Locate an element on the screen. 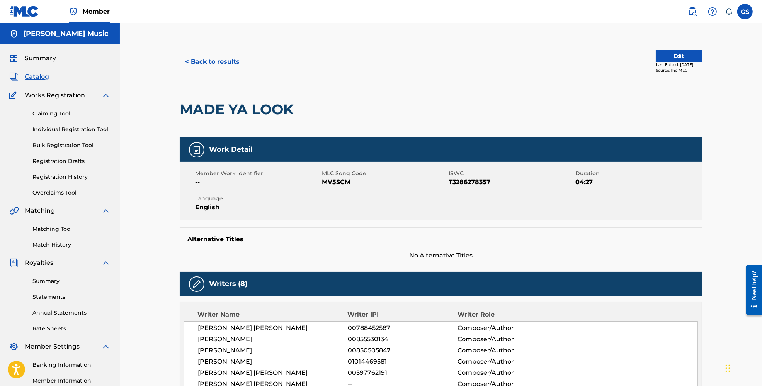  div: User Menu is located at coordinates (745, 12).